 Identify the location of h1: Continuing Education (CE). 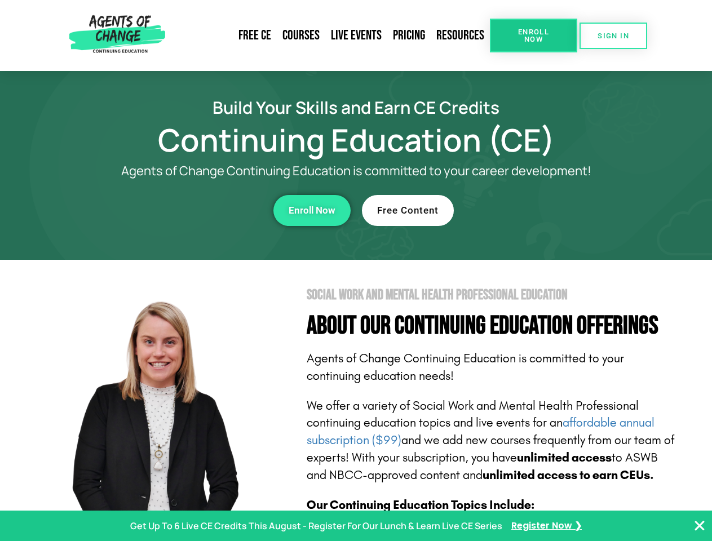
(356, 140).